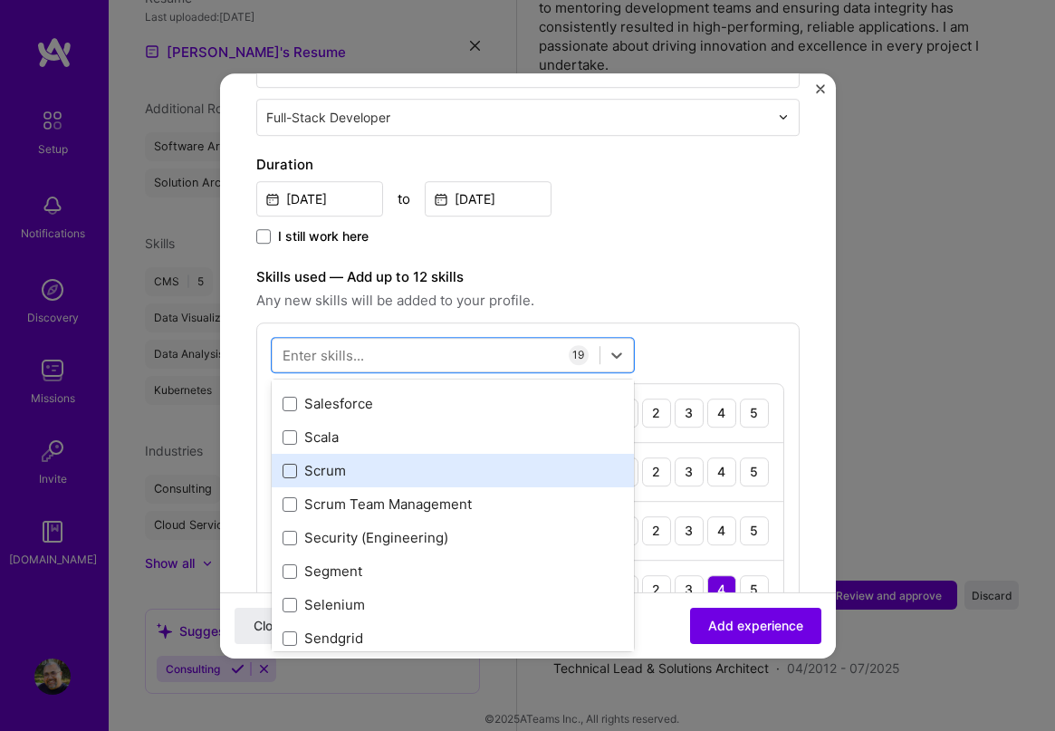 Image resolution: width=1055 pixels, height=731 pixels. Describe the element at coordinates (323, 354) in the screenshot. I see `div: Enter skills...` at that location.